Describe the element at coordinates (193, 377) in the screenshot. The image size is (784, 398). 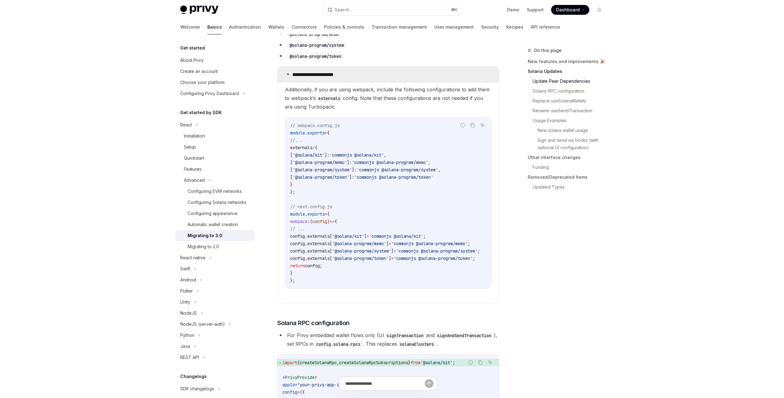
I see `h5: Changelogs` at that location.